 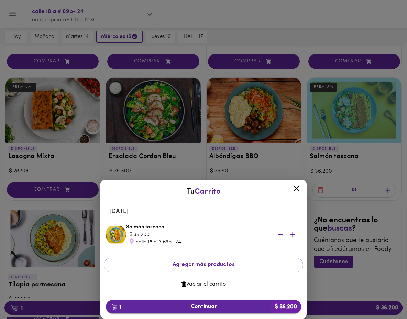 I want to click on span: Vaciar el carrito, so click(x=204, y=284).